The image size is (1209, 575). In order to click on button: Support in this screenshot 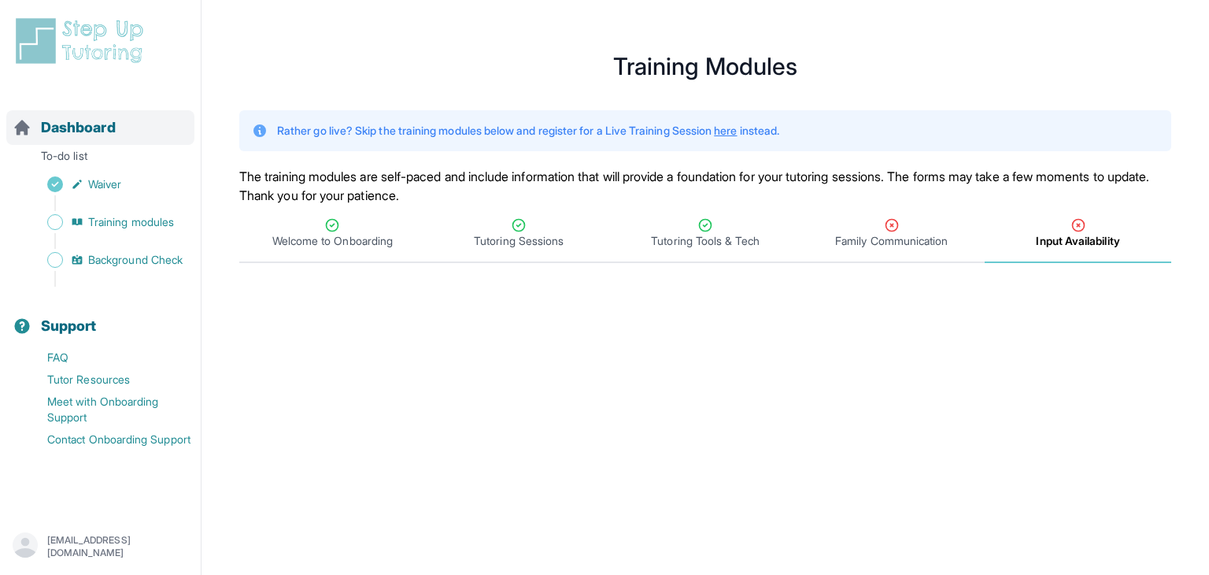, I will do `click(100, 317)`.